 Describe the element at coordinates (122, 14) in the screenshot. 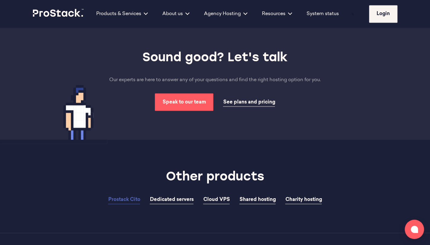

I see `div: Products & Services` at that location.